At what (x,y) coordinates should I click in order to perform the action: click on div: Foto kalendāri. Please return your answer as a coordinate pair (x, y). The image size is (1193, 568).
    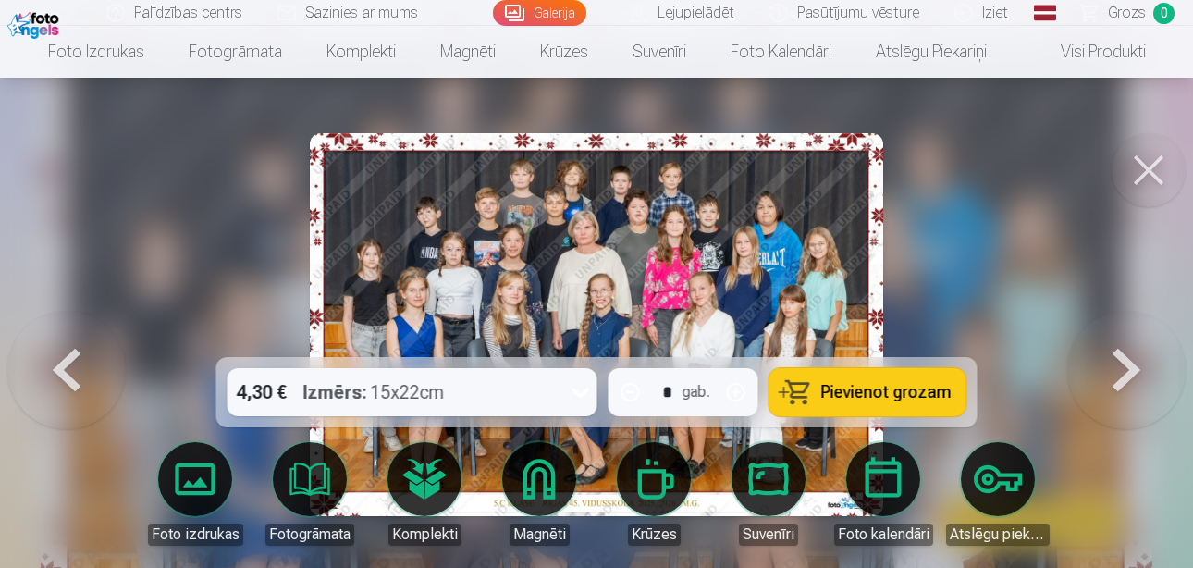
    Looking at the image, I should click on (883, 534).